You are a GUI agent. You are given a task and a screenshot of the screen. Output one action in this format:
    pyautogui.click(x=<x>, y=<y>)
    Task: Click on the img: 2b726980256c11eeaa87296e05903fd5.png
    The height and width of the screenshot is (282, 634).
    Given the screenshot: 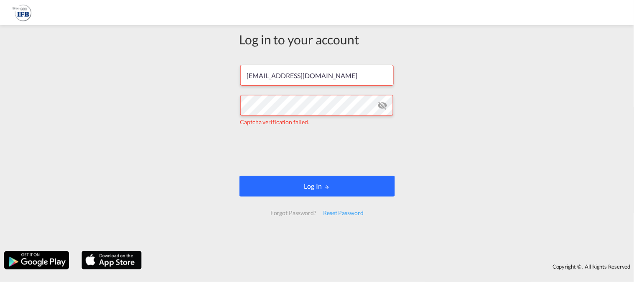 What is the action you would take?
    pyautogui.click(x=22, y=13)
    